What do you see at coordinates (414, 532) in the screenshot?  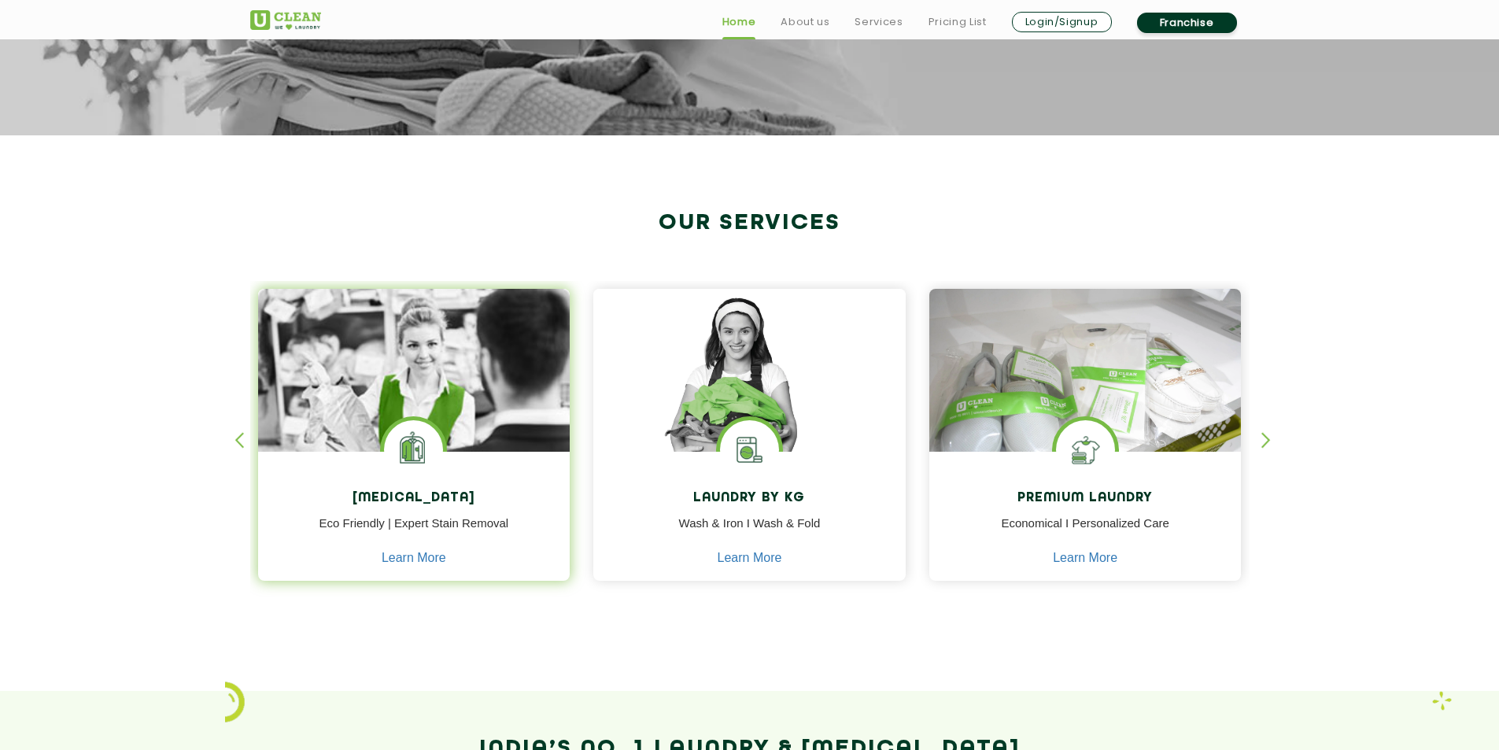 I see `p: Eco Friendly | Expert Stain Removal` at bounding box center [414, 532].